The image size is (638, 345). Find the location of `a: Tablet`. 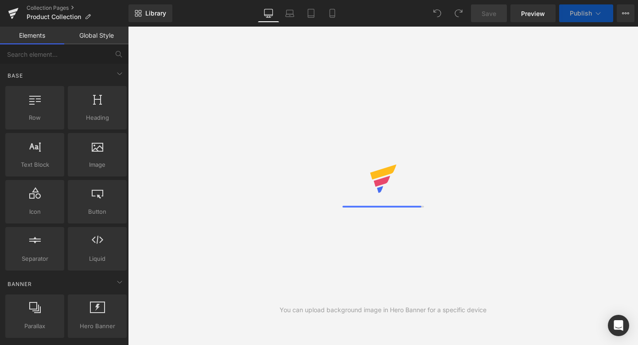

a: Tablet is located at coordinates (311, 13).